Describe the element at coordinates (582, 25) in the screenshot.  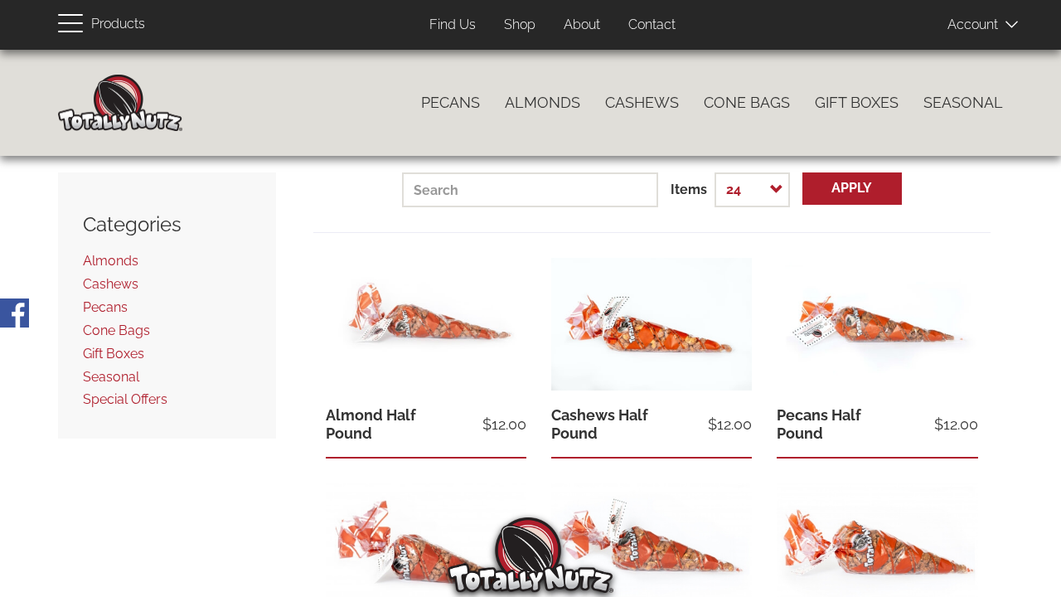
I see `a: About` at that location.